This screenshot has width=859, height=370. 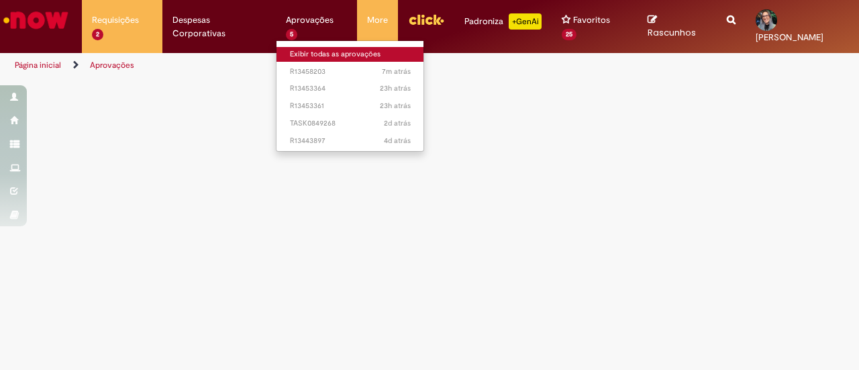 What do you see at coordinates (396, 71) in the screenshot?
I see `span: 7m atrás` at bounding box center [396, 71].